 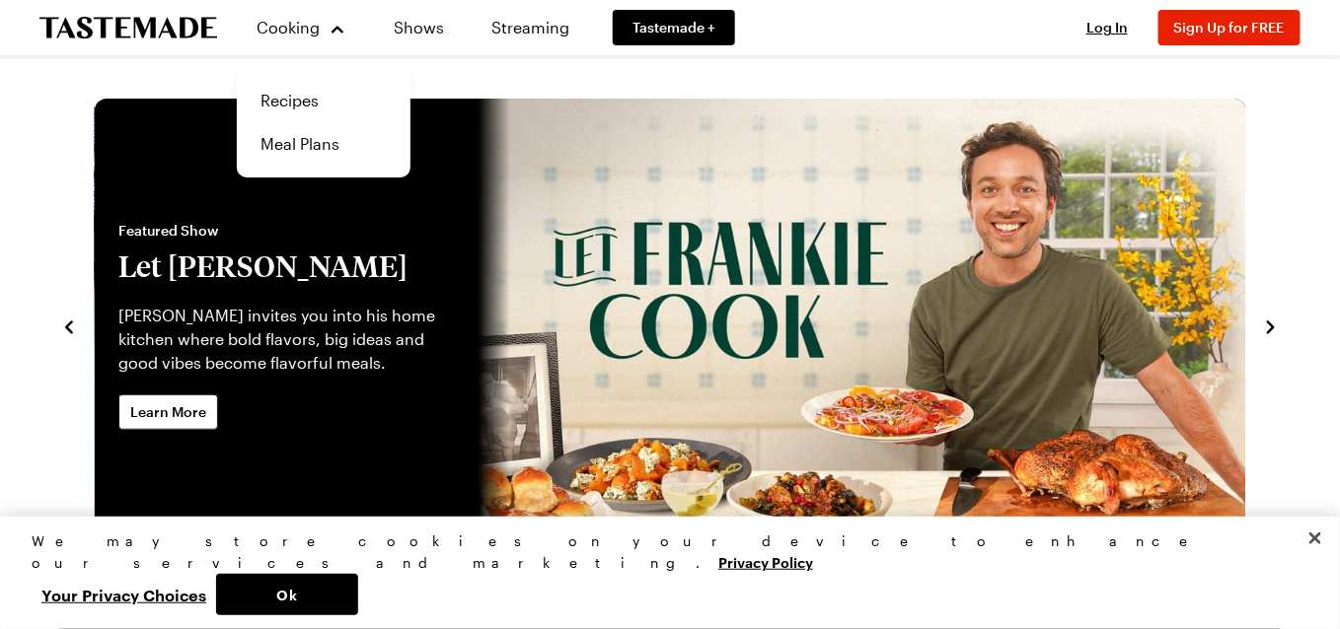 What do you see at coordinates (168, 412) in the screenshot?
I see `span: Learn More` at bounding box center [168, 412].